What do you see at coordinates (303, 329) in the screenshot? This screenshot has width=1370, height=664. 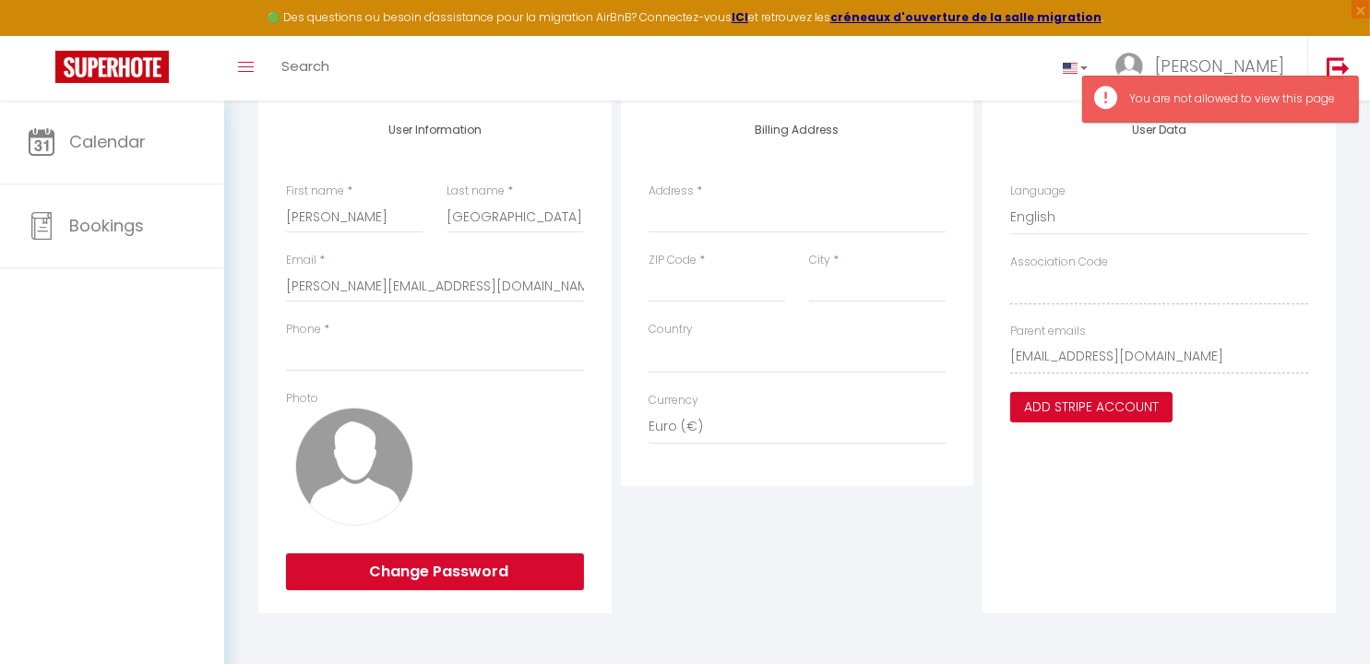 I see `label: Phone` at bounding box center [303, 329].